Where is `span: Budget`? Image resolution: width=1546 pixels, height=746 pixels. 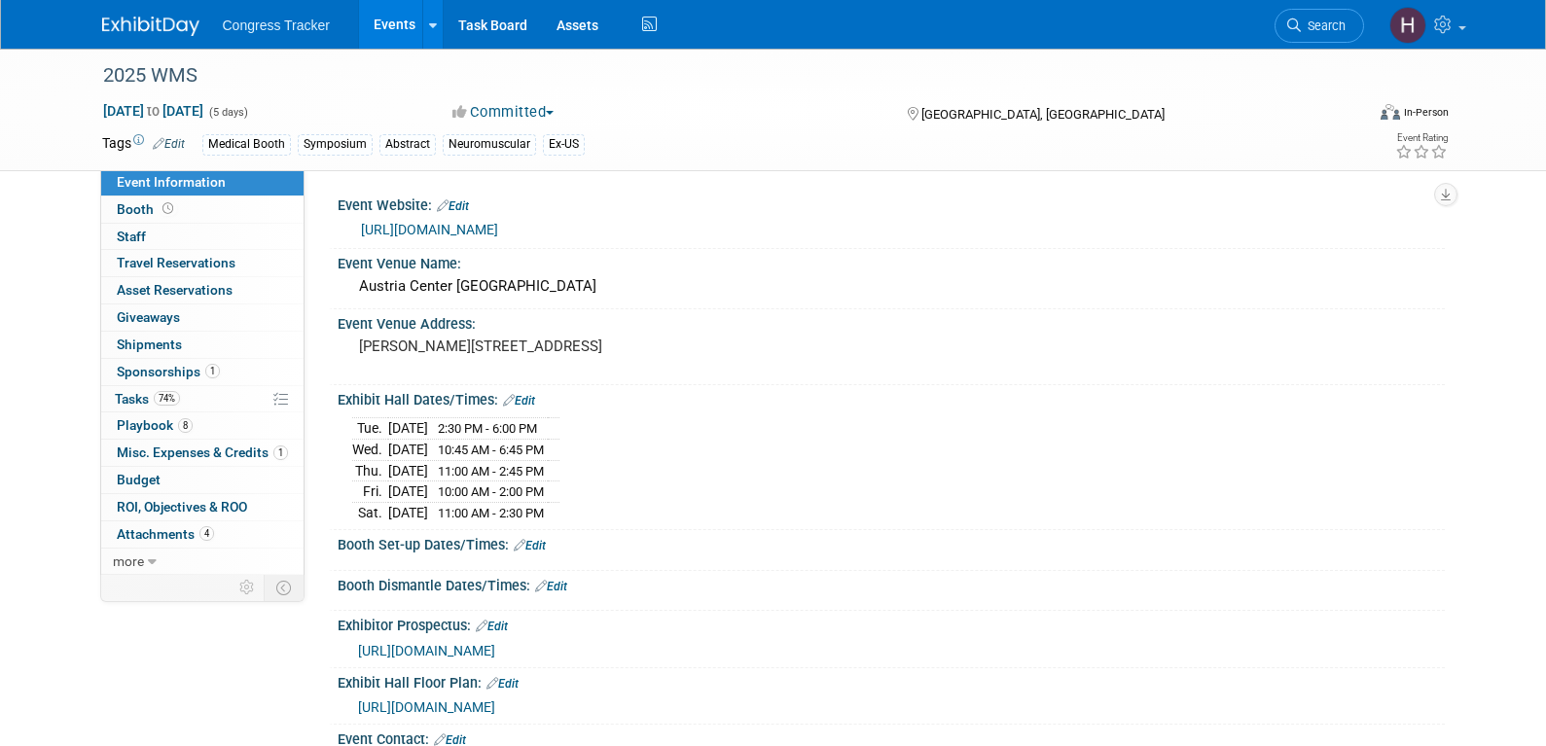
span: Budget is located at coordinates (138, 480).